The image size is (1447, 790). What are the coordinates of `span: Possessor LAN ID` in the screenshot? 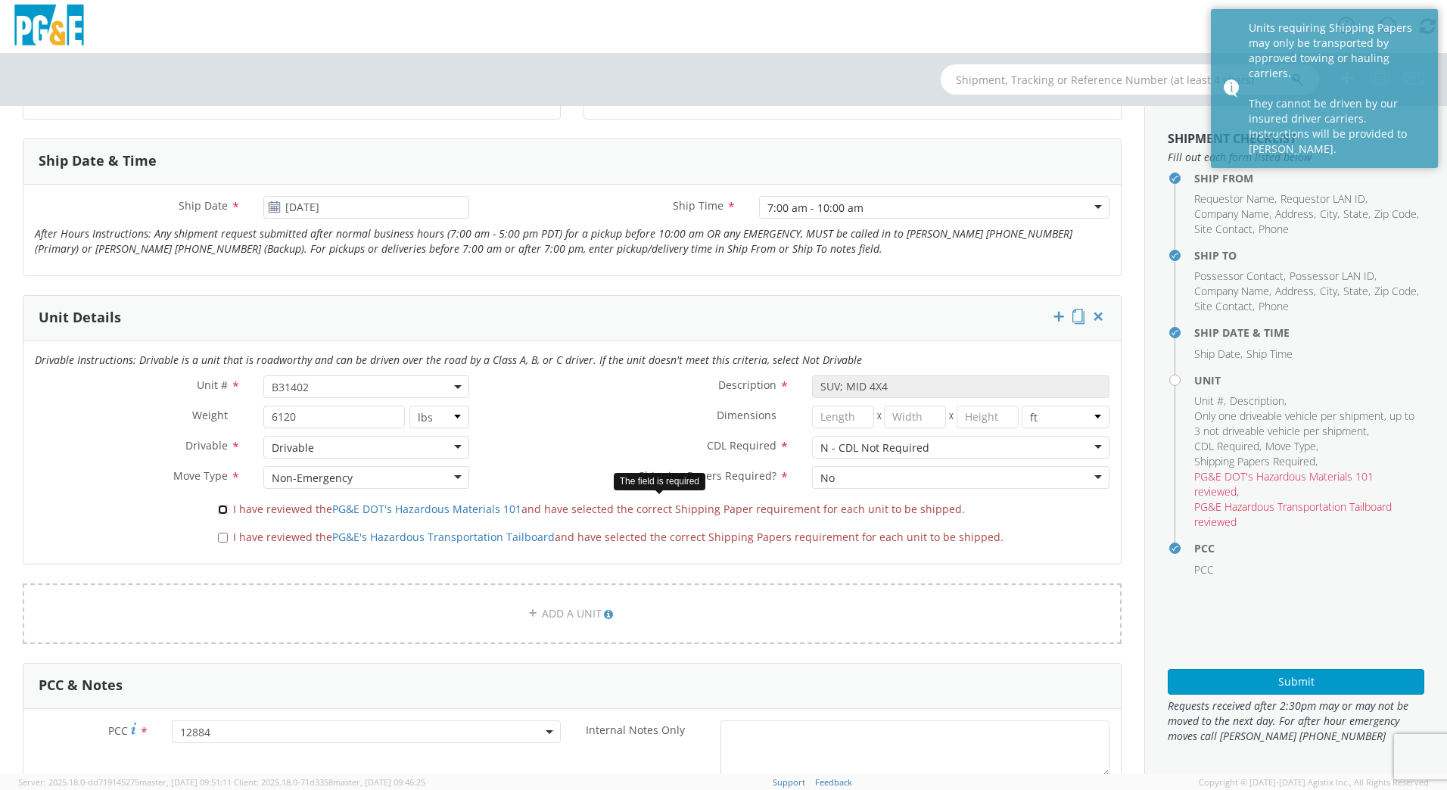 It's located at (1332, 275).